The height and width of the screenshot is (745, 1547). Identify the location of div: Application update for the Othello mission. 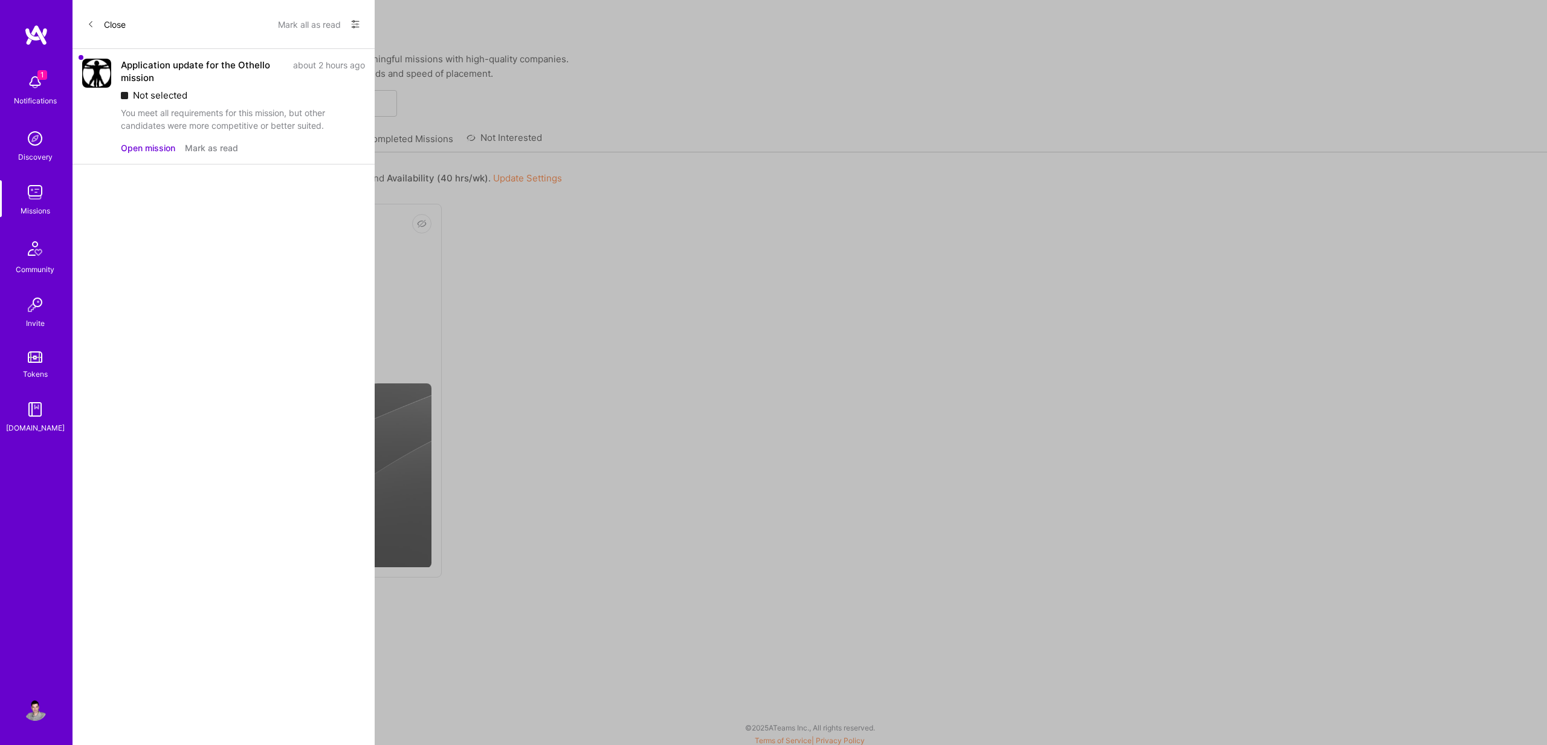
(203, 71).